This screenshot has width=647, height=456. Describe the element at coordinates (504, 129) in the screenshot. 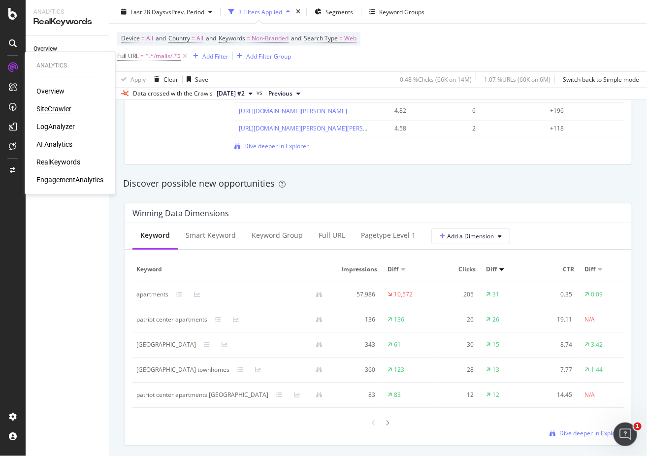

I see `div: 2` at that location.